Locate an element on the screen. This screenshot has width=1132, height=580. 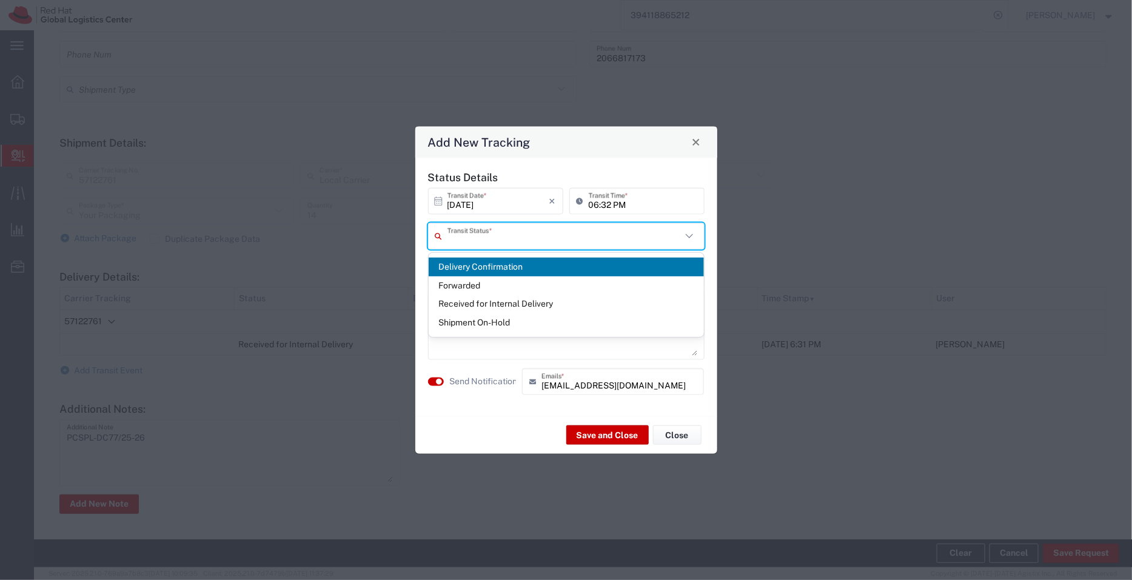
span: Received for Internal Delivery is located at coordinates (566, 304).